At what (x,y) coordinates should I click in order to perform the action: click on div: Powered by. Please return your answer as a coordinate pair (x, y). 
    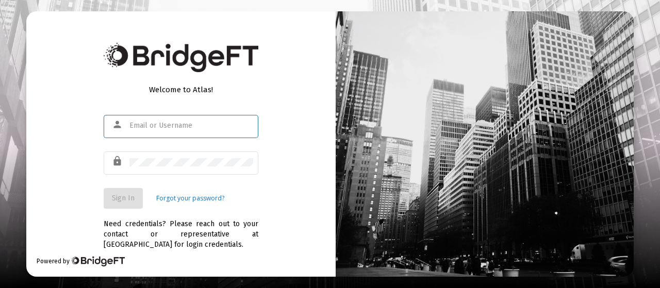
    Looking at the image, I should click on (80, 261).